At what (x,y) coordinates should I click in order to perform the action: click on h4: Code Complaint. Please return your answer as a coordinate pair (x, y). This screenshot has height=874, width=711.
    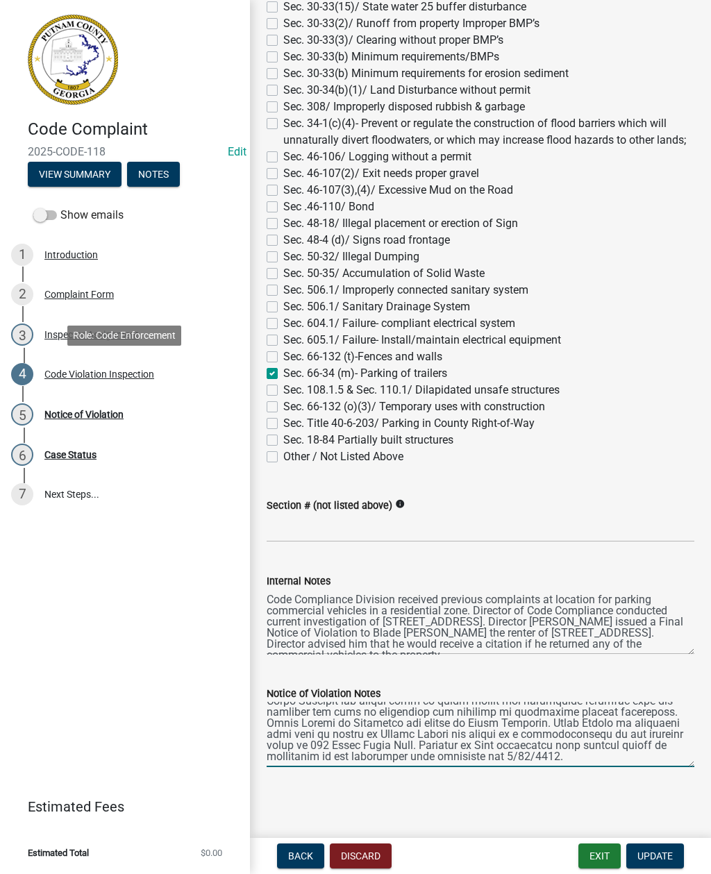
    Looking at the image, I should click on (133, 129).